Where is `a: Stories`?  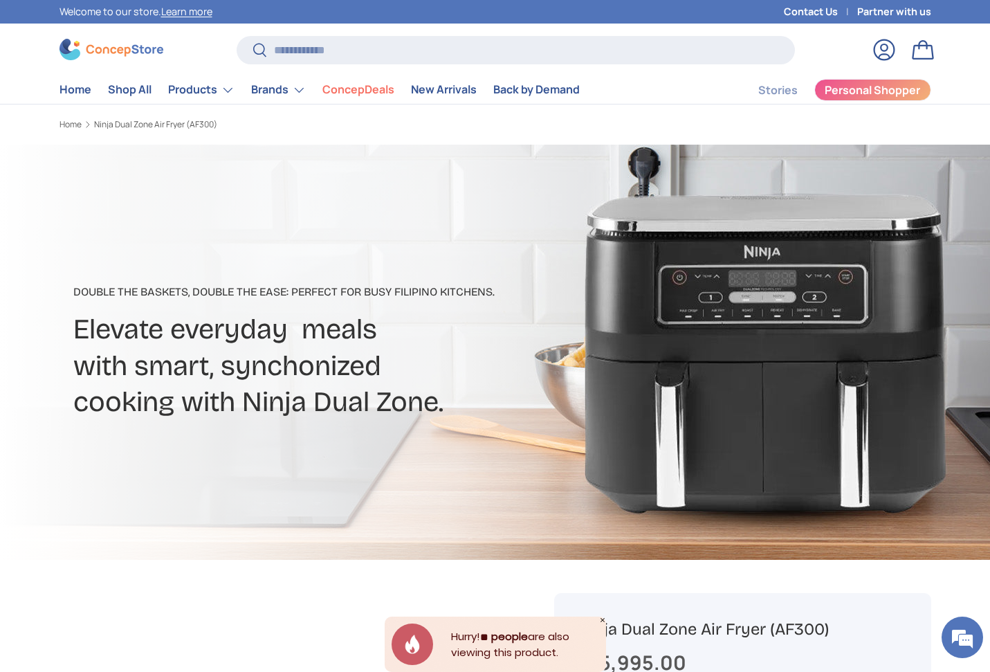 a: Stories is located at coordinates (778, 90).